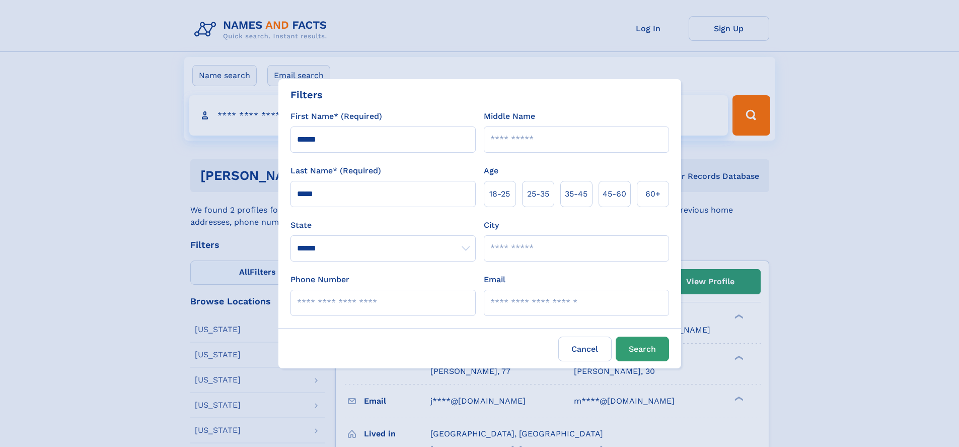  Describe the element at coordinates (336, 116) in the screenshot. I see `label: First Name* (Required)` at that location.